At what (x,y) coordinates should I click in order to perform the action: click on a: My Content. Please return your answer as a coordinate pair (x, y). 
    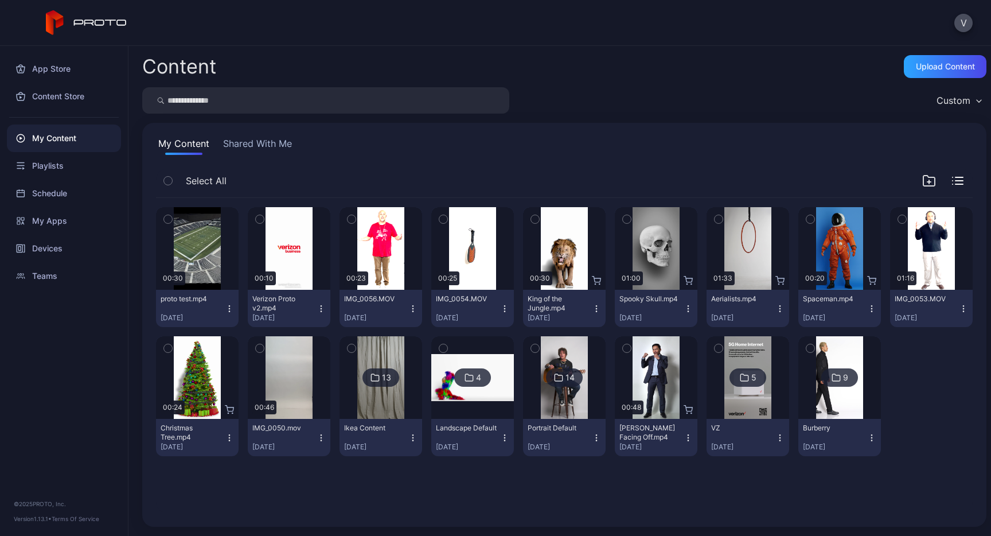
    Looking at the image, I should click on (64, 138).